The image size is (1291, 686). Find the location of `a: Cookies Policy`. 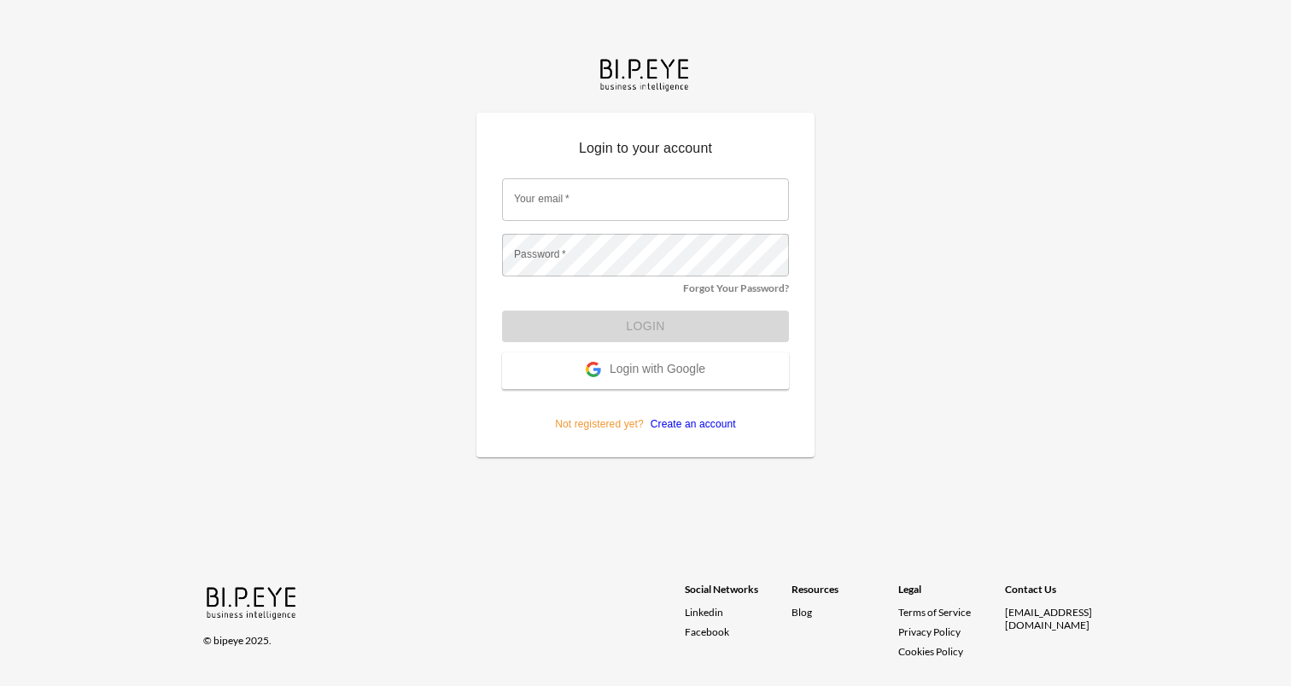

a: Cookies Policy is located at coordinates (930, 651).